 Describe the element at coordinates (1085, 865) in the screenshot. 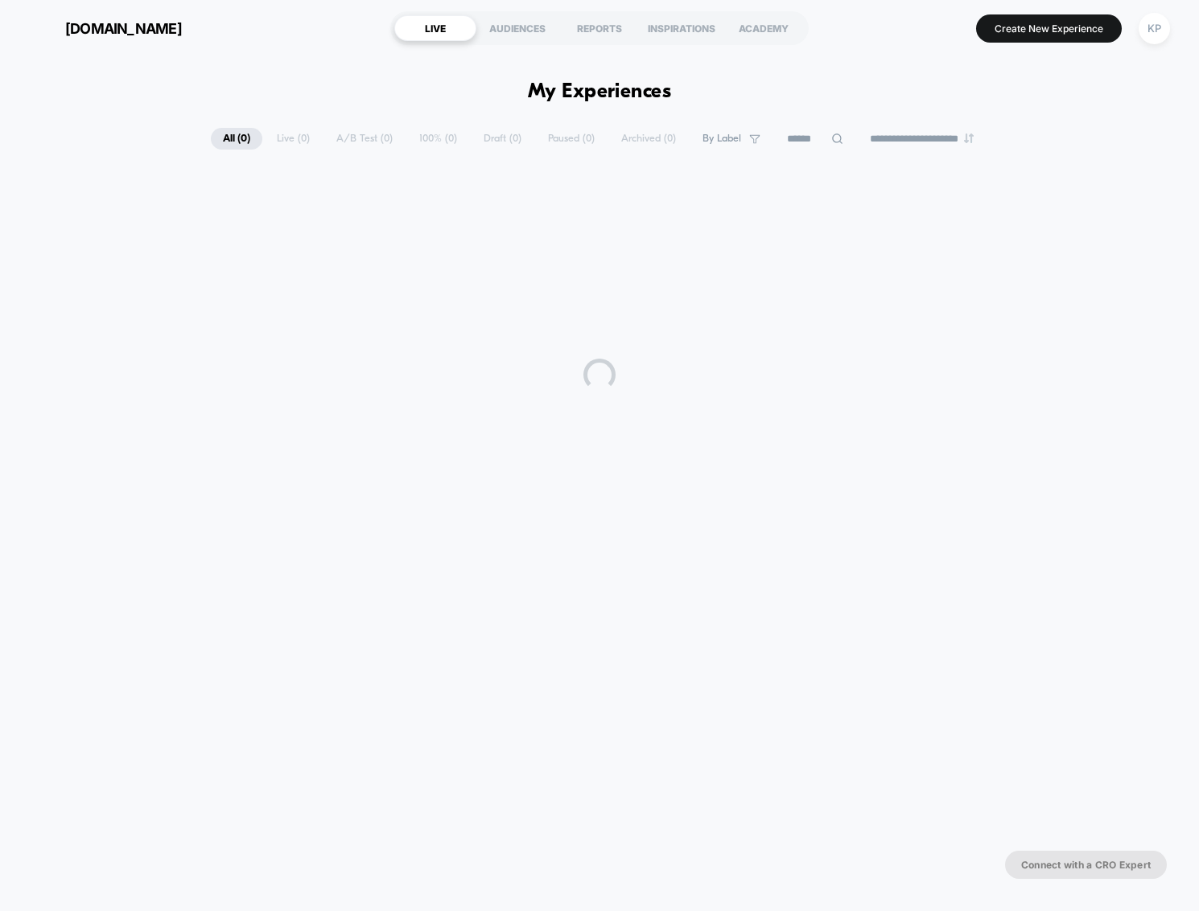

I see `button: Connect with a CRO Expert` at that location.